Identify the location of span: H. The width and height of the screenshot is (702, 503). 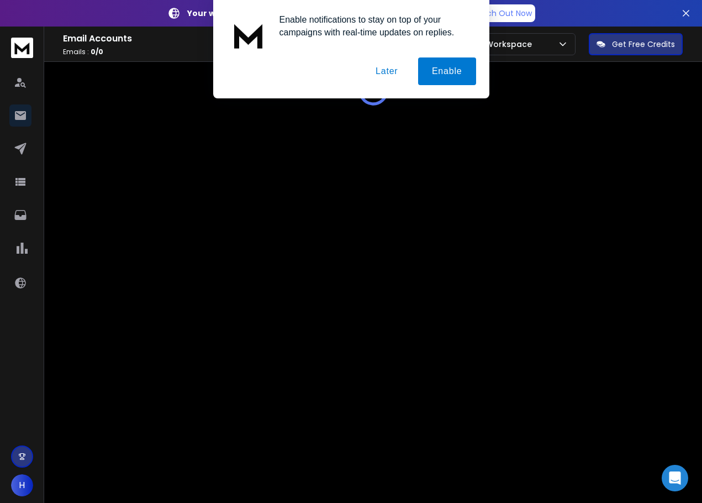
(22, 485).